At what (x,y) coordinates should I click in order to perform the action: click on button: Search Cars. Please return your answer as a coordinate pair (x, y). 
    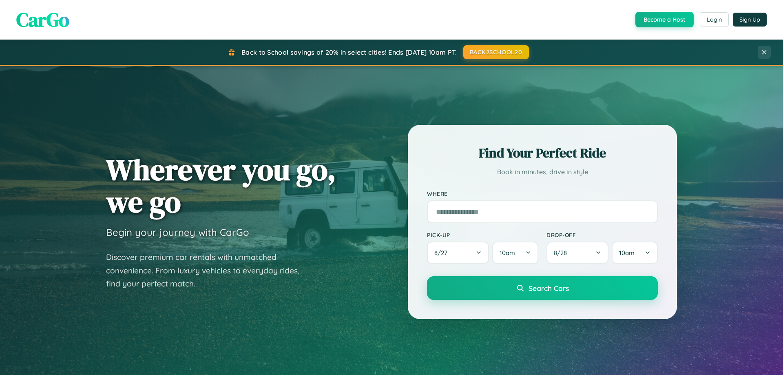
    Looking at the image, I should click on (542, 288).